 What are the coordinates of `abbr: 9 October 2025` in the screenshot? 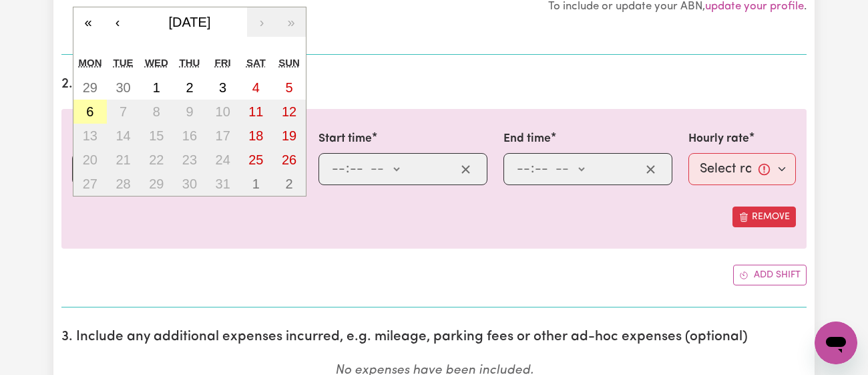 It's located at (189, 112).